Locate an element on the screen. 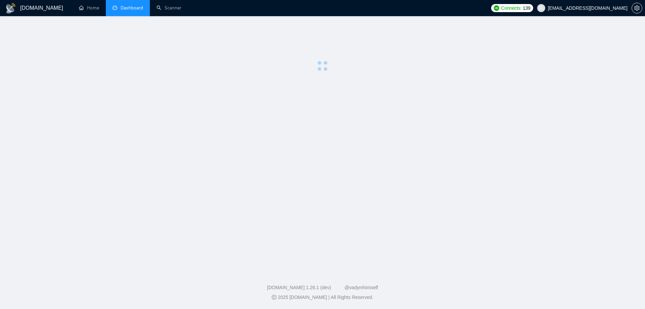 The height and width of the screenshot is (309, 645). img: logo is located at coordinates (11, 8).